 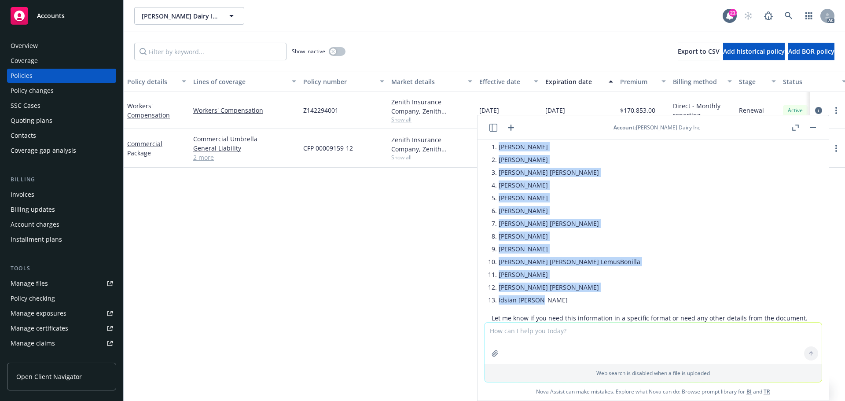 I want to click on a: SSC Cases, so click(x=62, y=106).